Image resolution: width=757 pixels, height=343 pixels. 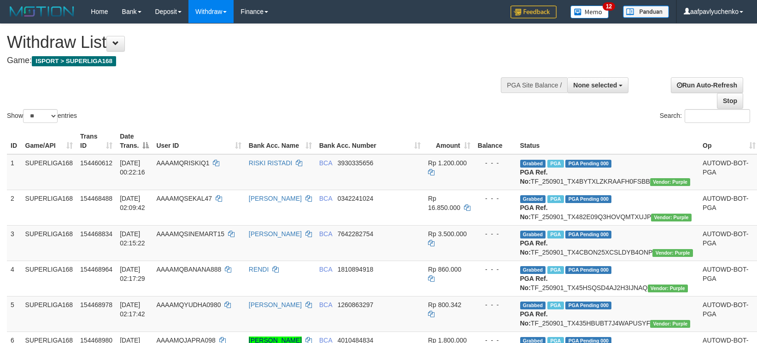 I want to click on span: Copy 3930335656 to clipboard, so click(x=355, y=163).